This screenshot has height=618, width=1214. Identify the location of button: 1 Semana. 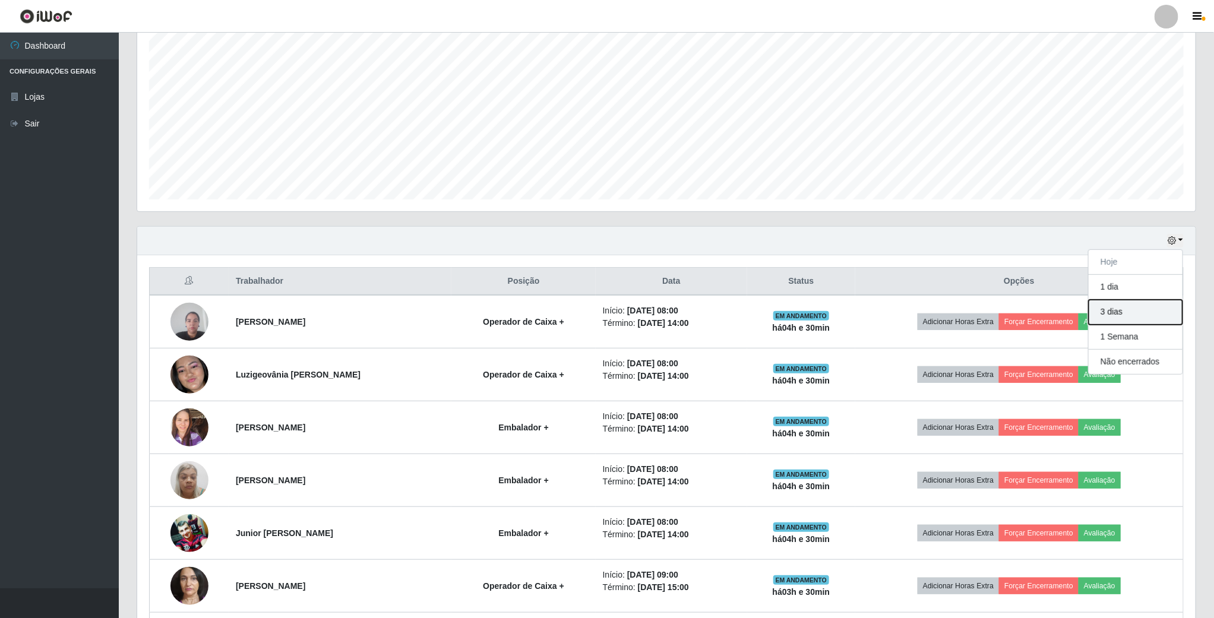
(1135, 337).